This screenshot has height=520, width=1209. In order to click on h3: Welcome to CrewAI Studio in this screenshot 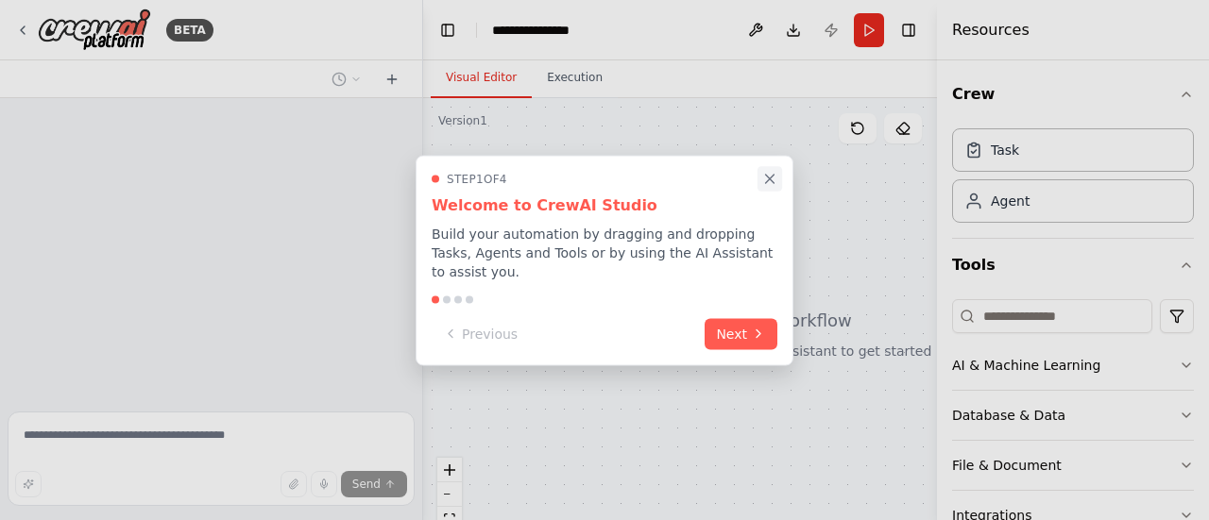, I will do `click(605, 205)`.